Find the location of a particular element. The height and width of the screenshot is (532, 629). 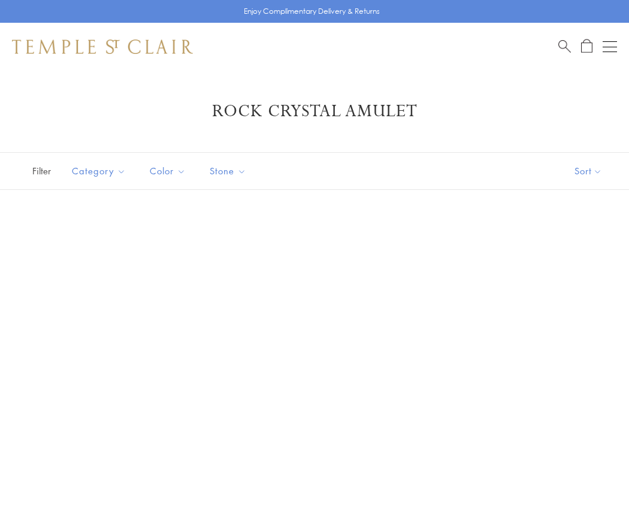

button: Show sort by is located at coordinates (588, 171).